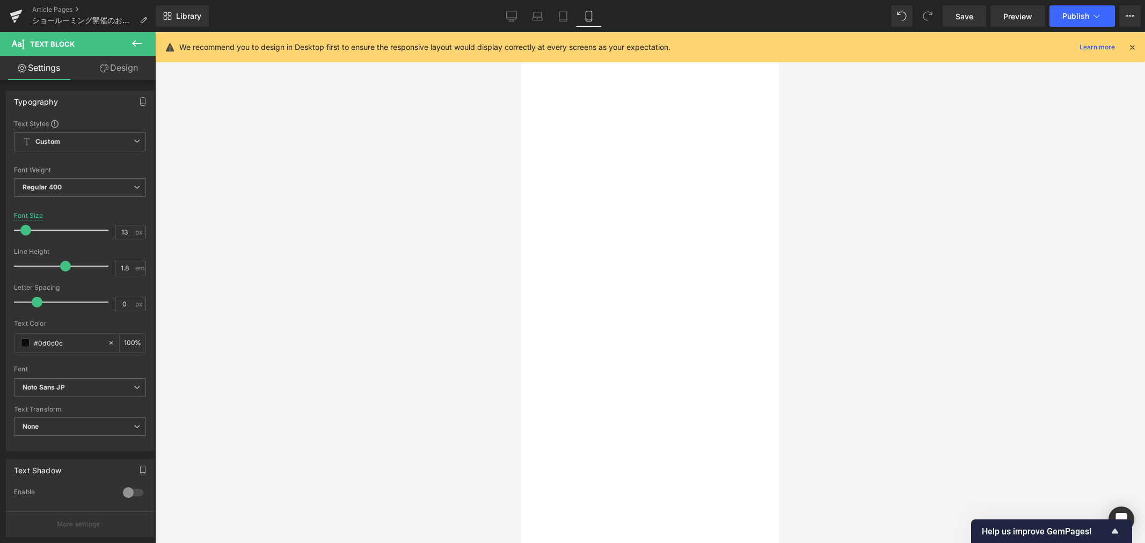  I want to click on a: Article Pages, so click(94, 10).